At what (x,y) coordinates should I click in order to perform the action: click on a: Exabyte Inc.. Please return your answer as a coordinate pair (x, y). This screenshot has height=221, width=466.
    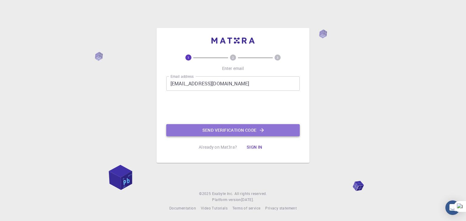
    Looking at the image, I should click on (223, 194).